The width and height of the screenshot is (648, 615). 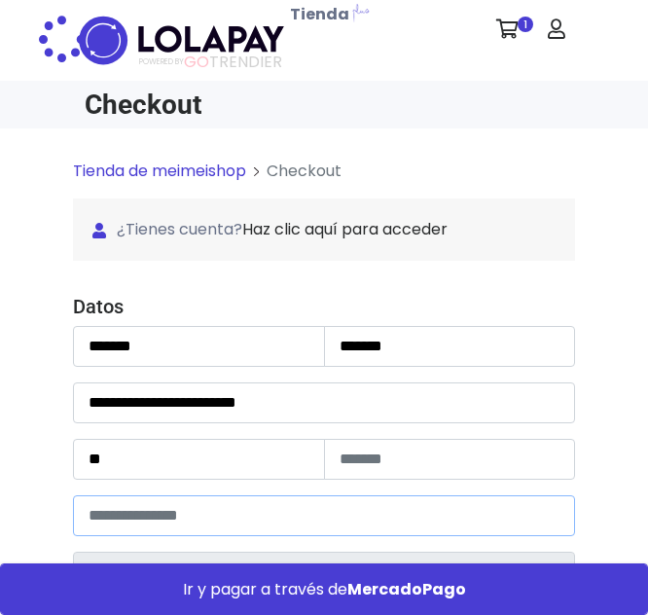 What do you see at coordinates (324, 179) in the screenshot?
I see `nav: breadcrumb` at bounding box center [324, 179].